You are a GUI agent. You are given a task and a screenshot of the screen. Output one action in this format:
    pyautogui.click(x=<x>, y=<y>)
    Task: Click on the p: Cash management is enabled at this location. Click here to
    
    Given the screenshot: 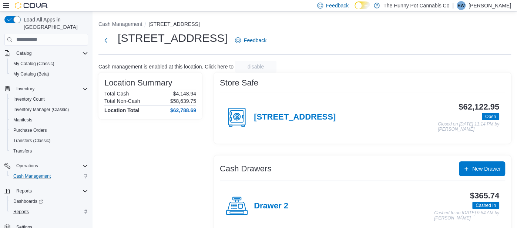 What is the action you would take?
    pyautogui.click(x=166, y=67)
    